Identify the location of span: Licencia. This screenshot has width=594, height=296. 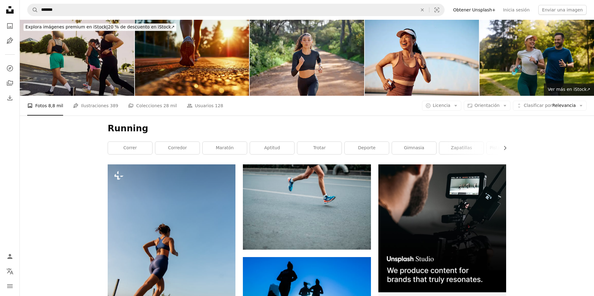
(442, 106).